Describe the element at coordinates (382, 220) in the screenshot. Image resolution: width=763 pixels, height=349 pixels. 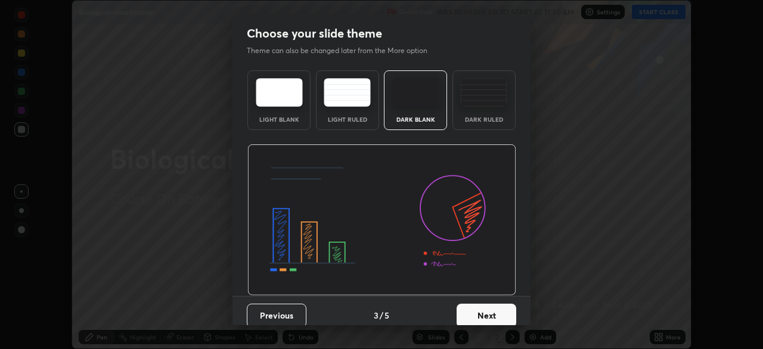
I see `img: darkThemeBanner.d06ce4a2.svg` at that location.